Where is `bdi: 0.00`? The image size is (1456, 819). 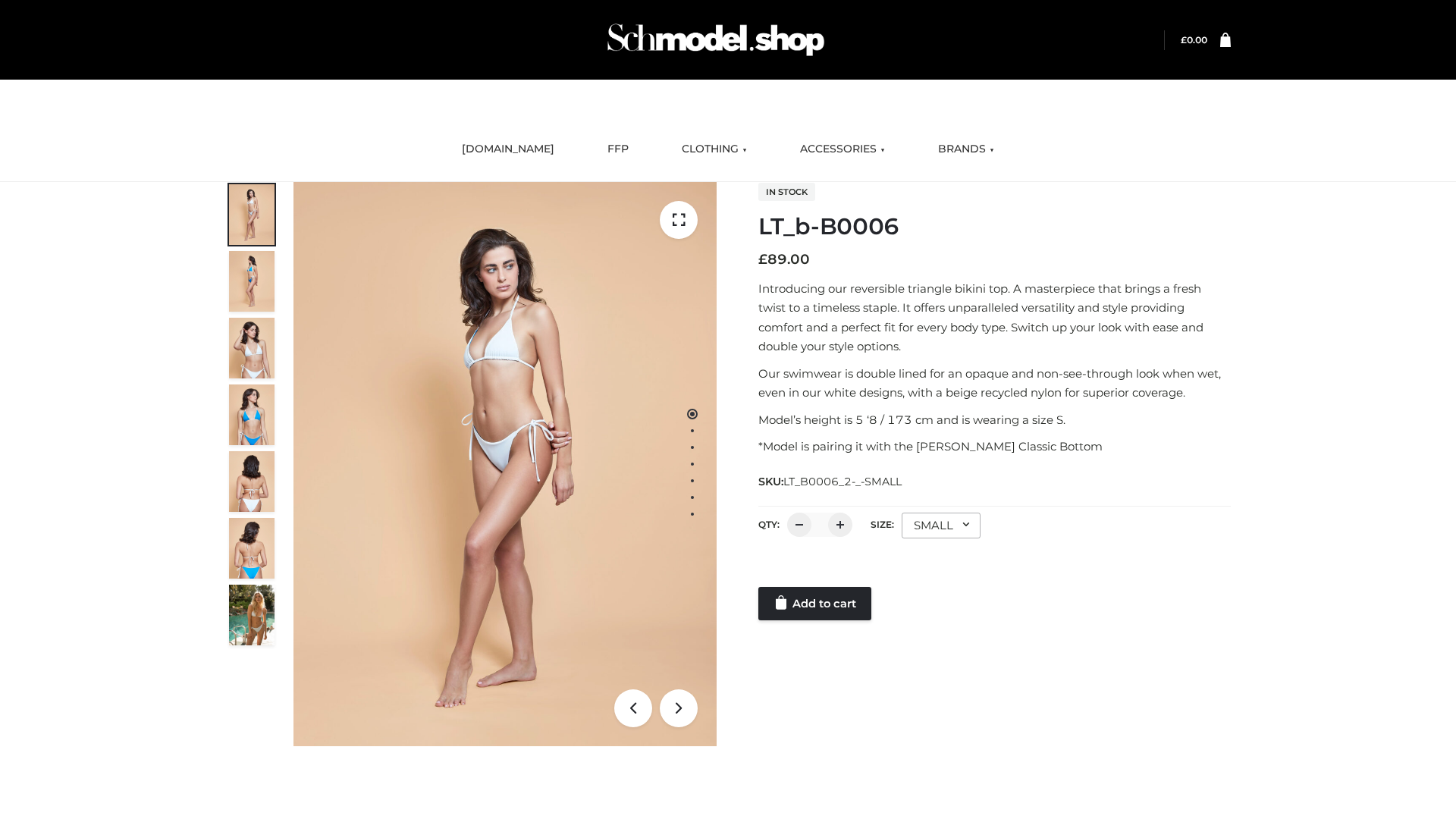 bdi: 0.00 is located at coordinates (1193, 39).